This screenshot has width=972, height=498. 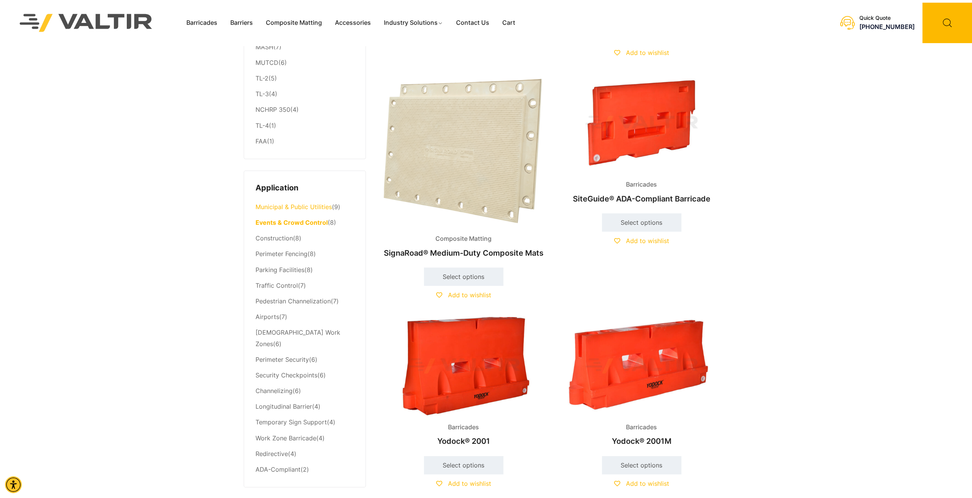 What do you see at coordinates (294, 207) in the screenshot?
I see `a: Municipal & Public Utilities` at bounding box center [294, 207].